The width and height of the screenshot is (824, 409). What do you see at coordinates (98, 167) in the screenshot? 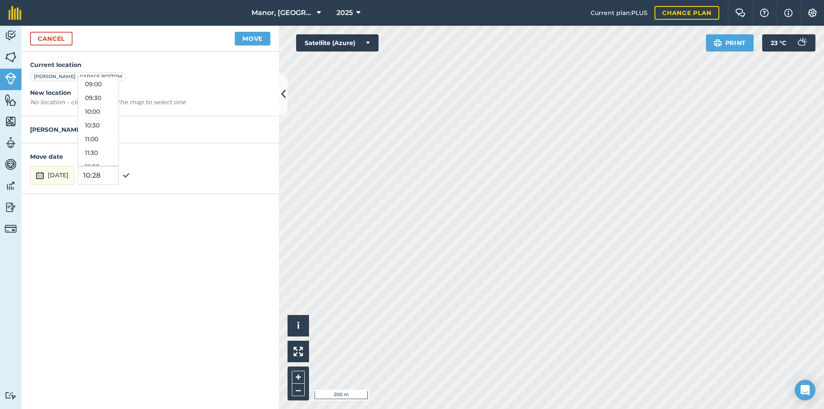
I see `button: 12:00` at bounding box center [98, 167].